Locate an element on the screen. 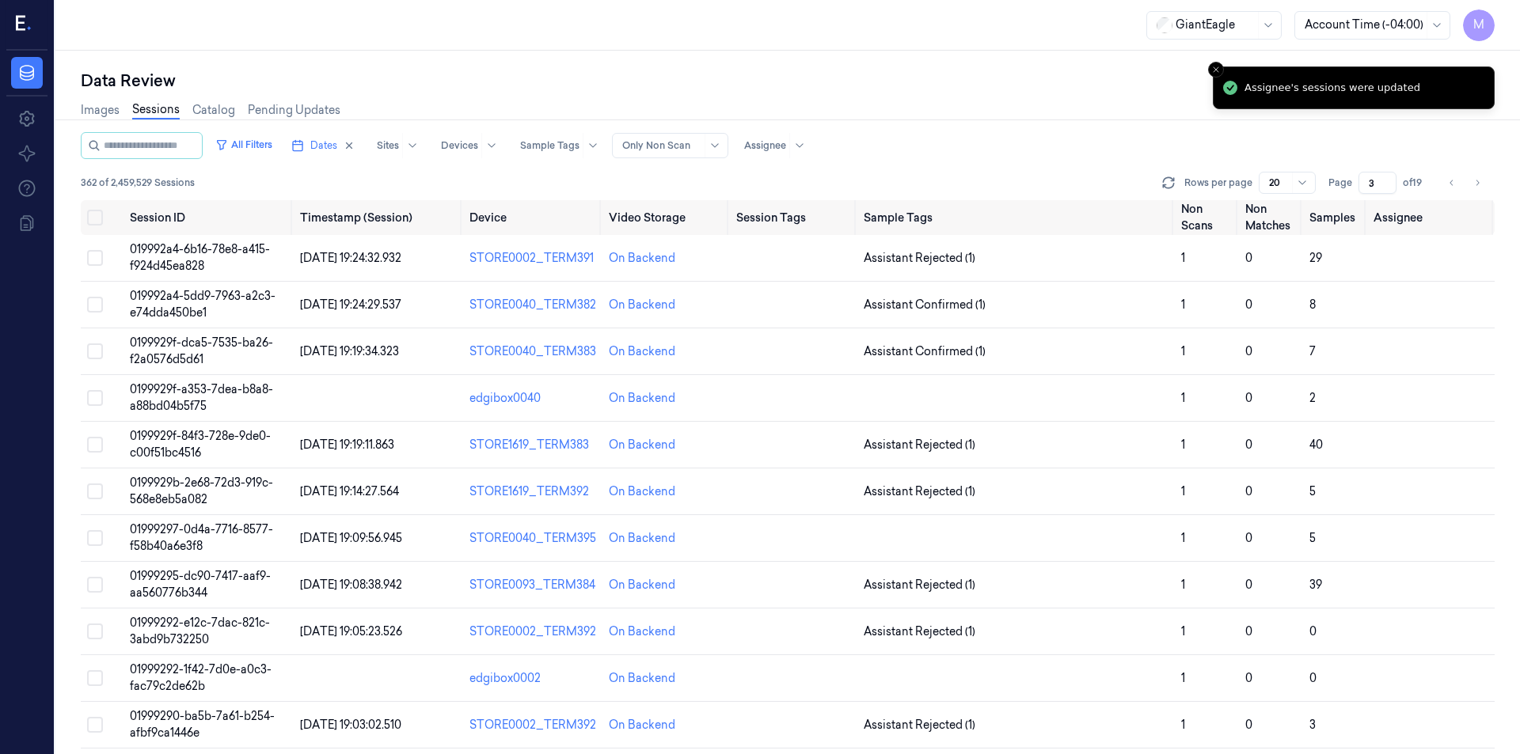  div: STORE1619_TERM383 is located at coordinates (533, 445).